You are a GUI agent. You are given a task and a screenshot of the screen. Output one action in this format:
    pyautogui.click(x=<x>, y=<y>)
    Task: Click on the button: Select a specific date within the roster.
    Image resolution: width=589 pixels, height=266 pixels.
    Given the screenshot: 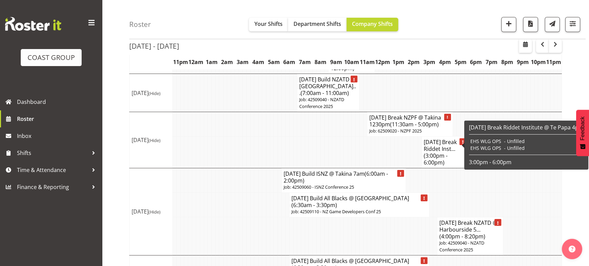 What is the action you would take?
    pyautogui.click(x=525, y=46)
    